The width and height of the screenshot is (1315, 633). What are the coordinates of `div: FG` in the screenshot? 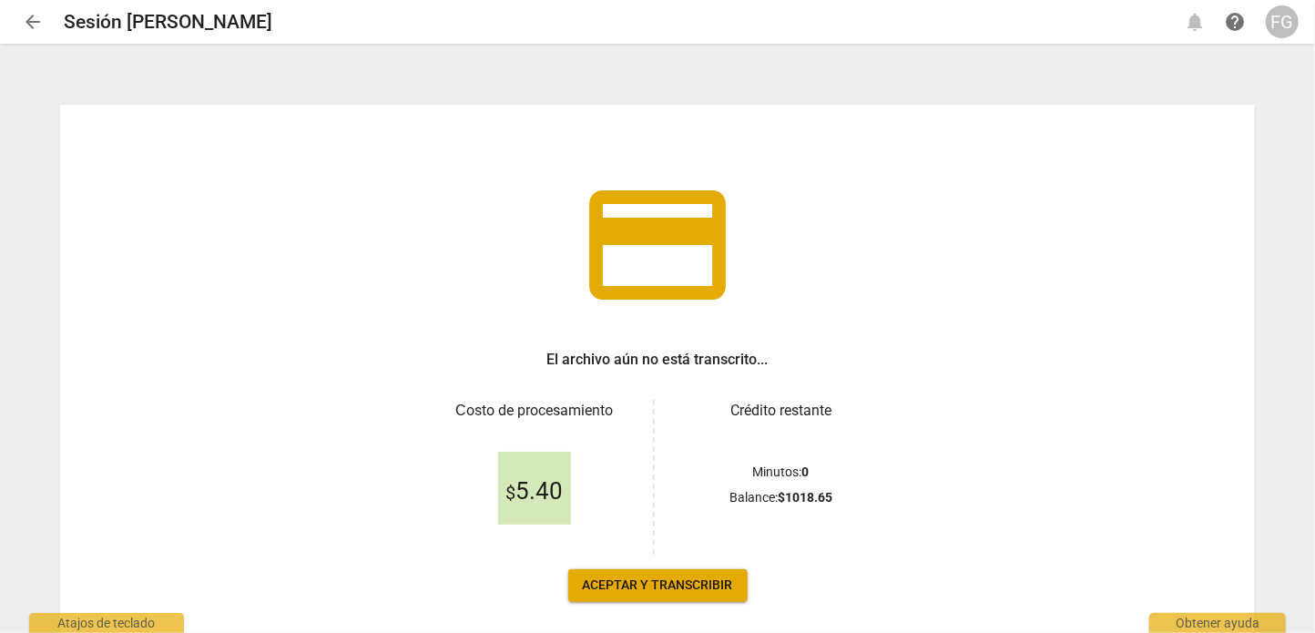 It's located at (1282, 22).